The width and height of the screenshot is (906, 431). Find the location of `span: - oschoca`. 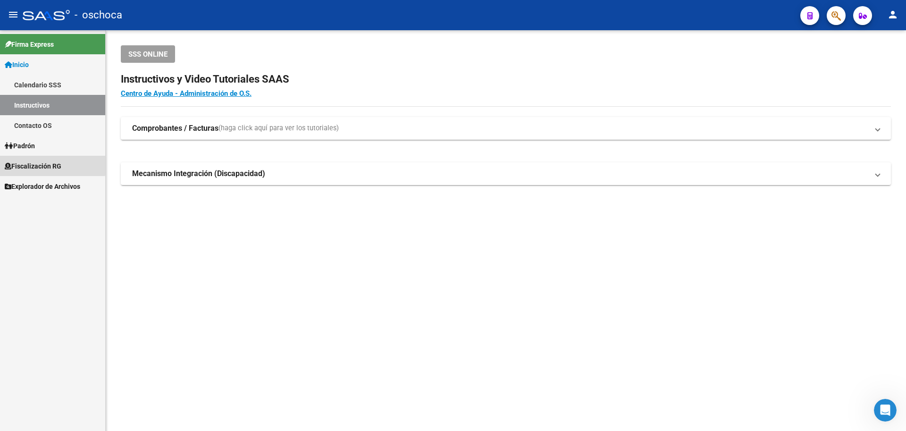

span: - oschoca is located at coordinates (98, 15).